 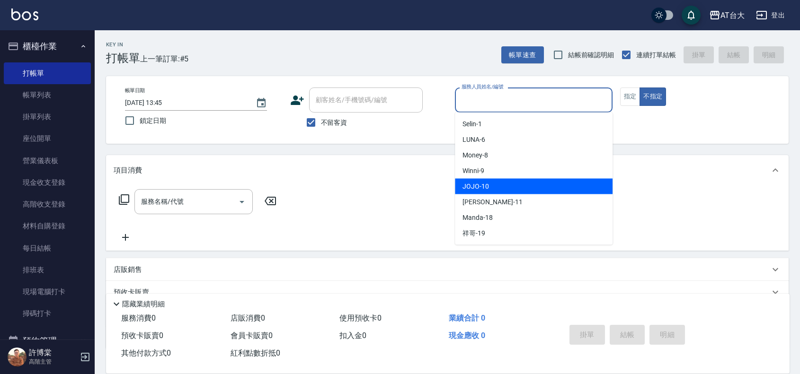 I want to click on p: 高階主管, so click(x=53, y=362).